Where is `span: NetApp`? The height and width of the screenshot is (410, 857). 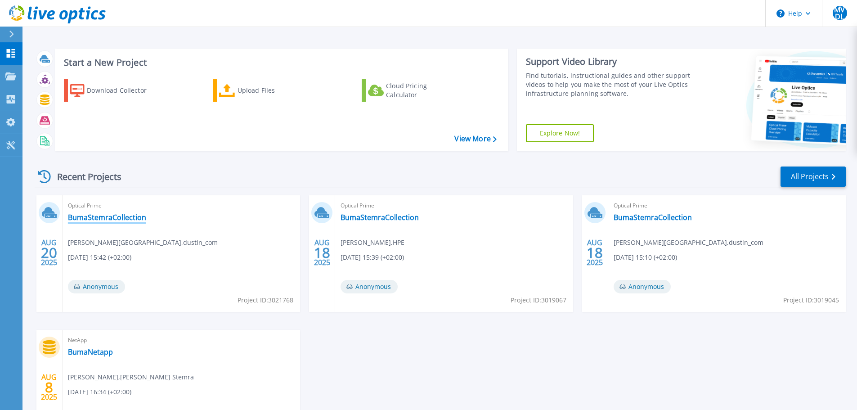 span: NetApp is located at coordinates (181, 340).